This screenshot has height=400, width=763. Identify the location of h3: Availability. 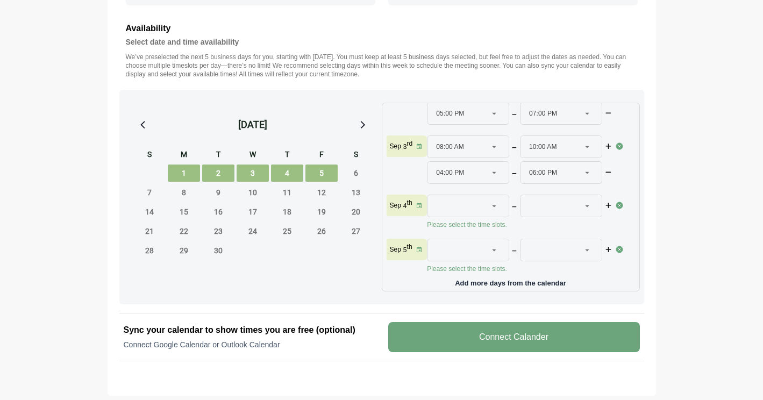
(382, 29).